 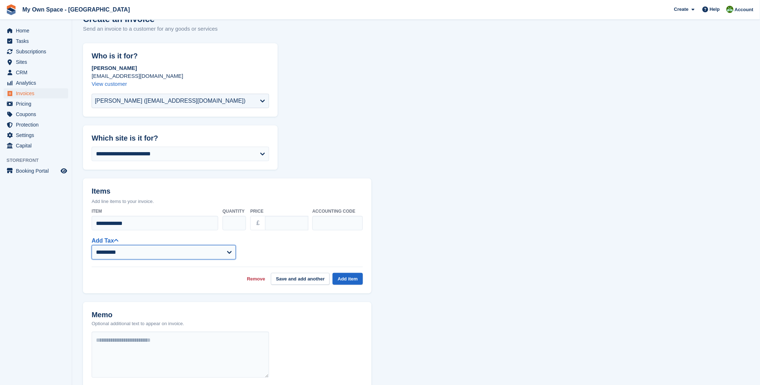 I want to click on h2: Which site is it for?, so click(x=180, y=138).